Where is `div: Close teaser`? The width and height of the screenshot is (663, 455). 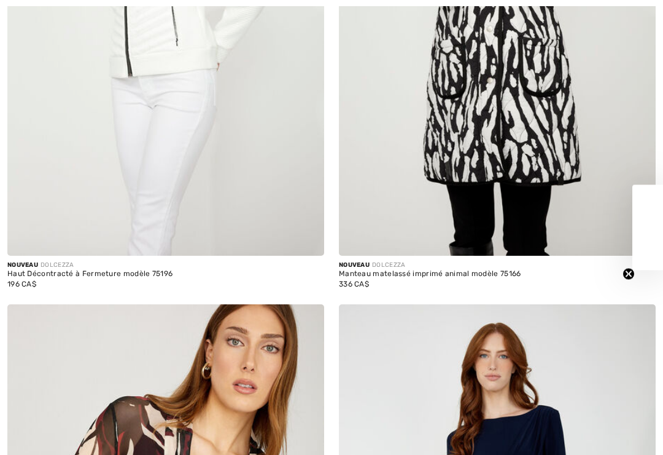
div: Close teaser is located at coordinates (648, 227).